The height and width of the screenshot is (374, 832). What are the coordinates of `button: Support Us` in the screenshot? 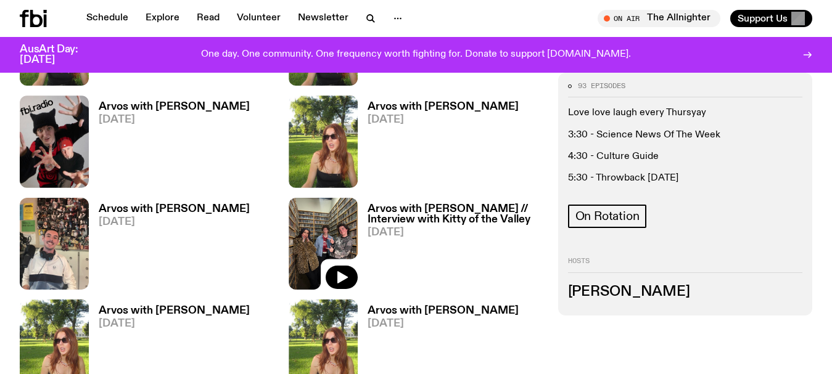 It's located at (770, 18).